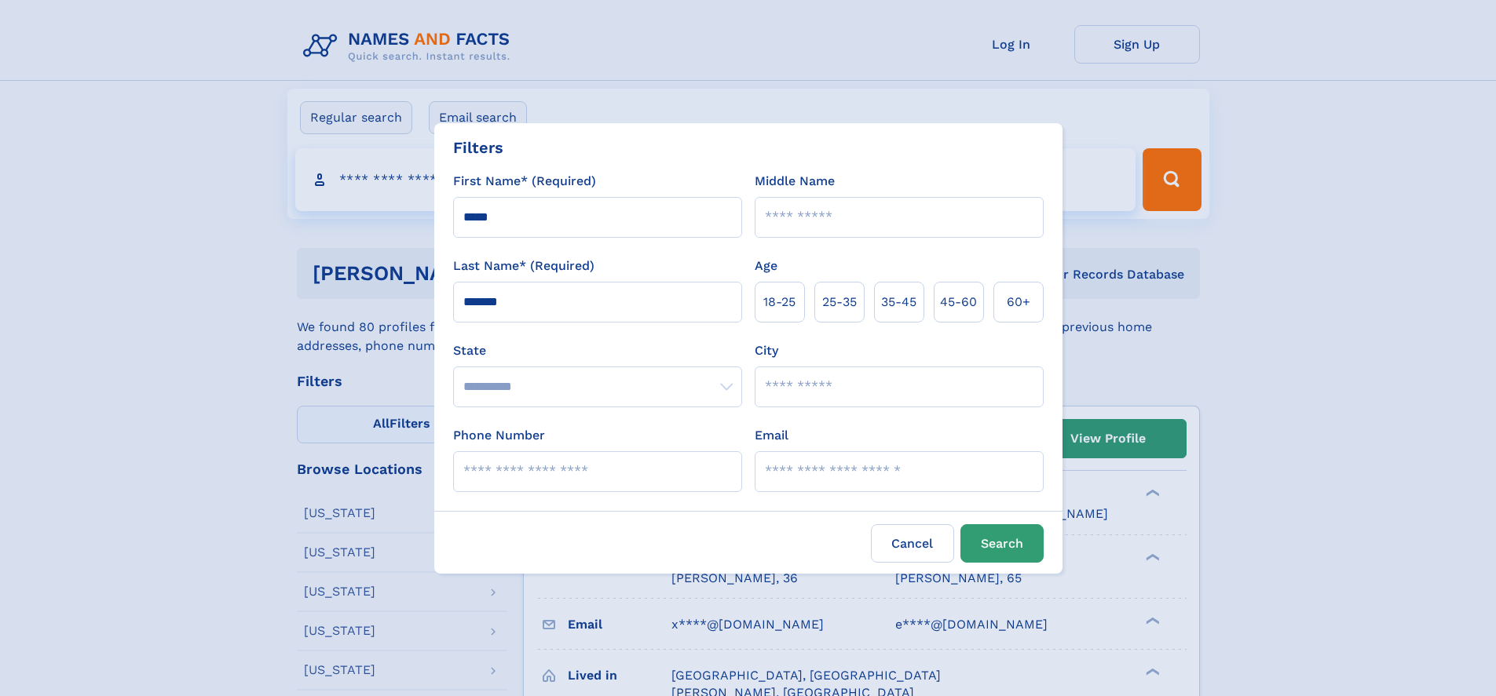 The height and width of the screenshot is (696, 1496). What do you see at coordinates (524, 266) in the screenshot?
I see `label: Last Name* (Required)` at bounding box center [524, 266].